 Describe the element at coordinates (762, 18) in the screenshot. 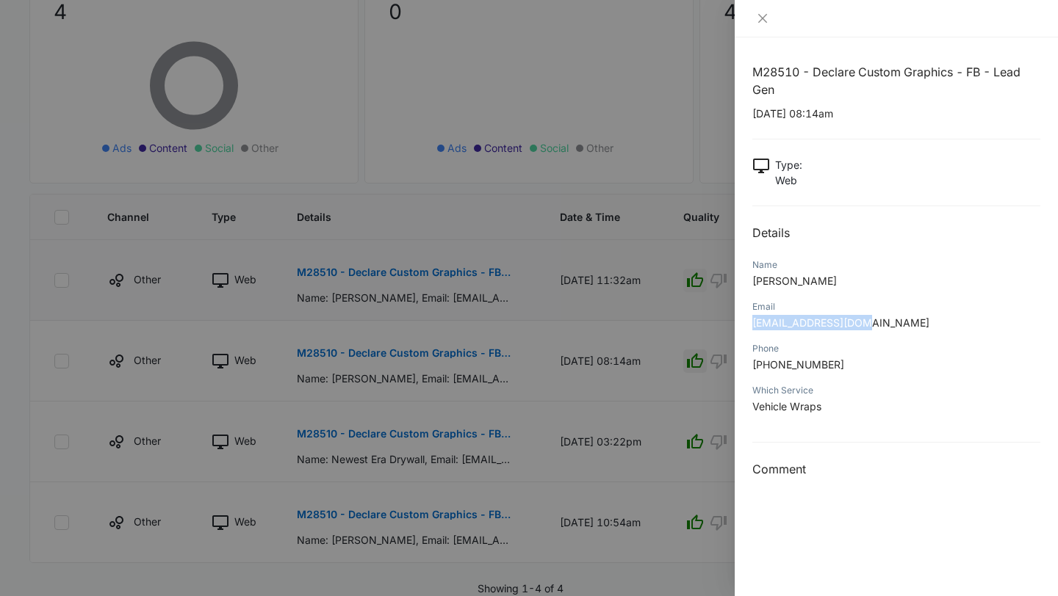

I see `span: close` at that location.